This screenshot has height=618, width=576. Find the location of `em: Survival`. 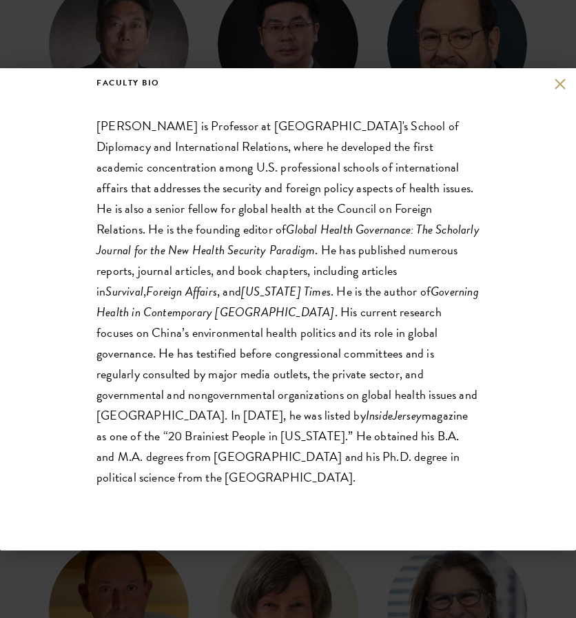

em: Survival is located at coordinates (124, 291).